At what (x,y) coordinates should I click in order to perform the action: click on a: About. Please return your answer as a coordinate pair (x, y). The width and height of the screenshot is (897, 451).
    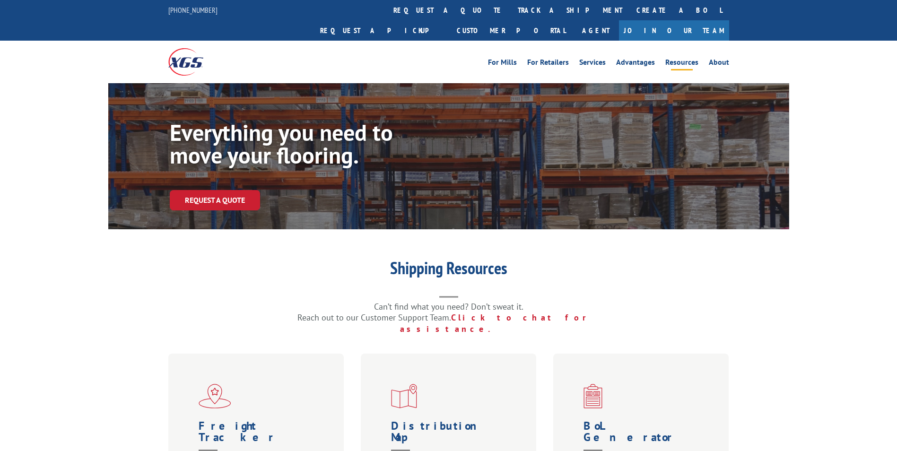
    Looking at the image, I should click on (719, 64).